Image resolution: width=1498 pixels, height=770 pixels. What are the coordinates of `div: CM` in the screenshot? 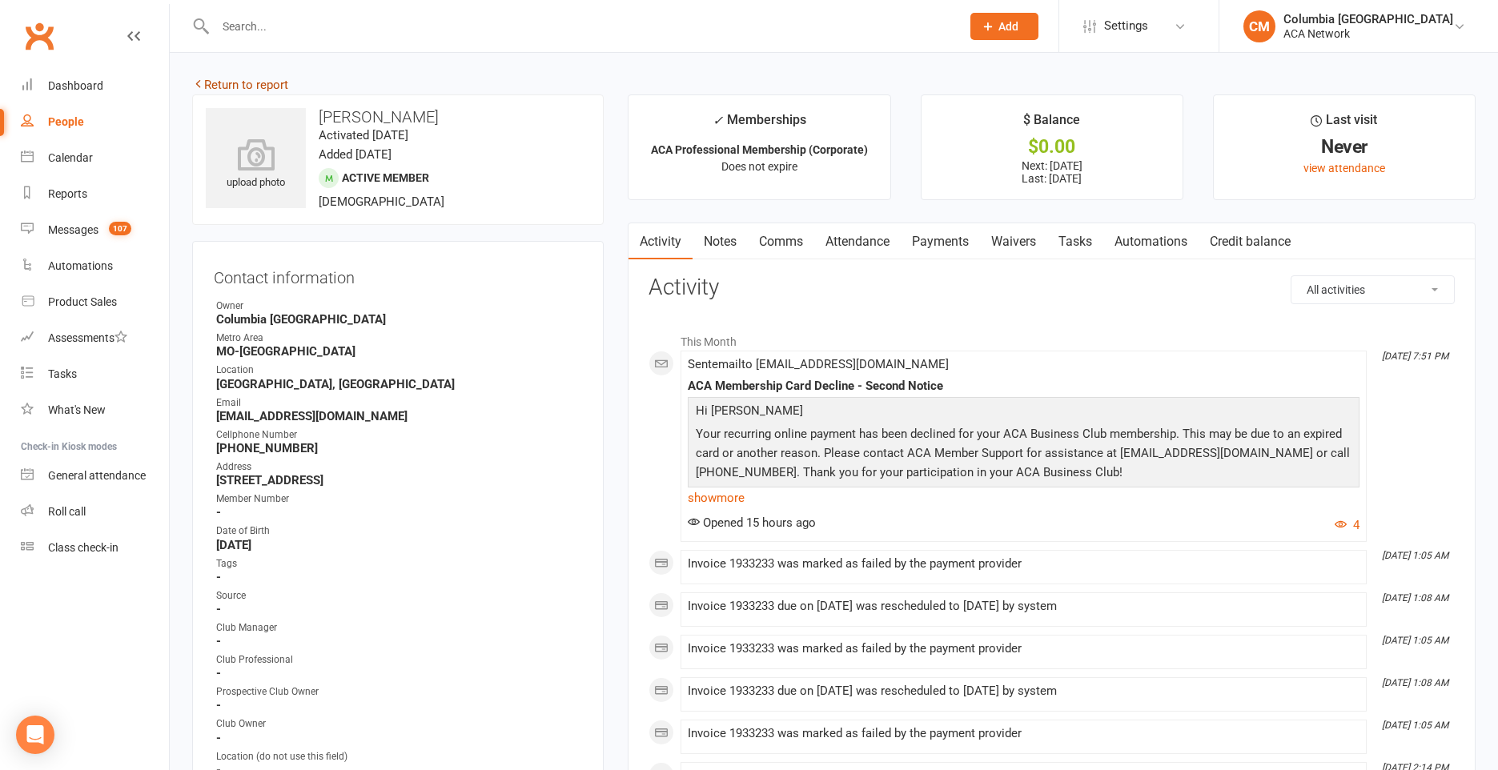 It's located at (1259, 26).